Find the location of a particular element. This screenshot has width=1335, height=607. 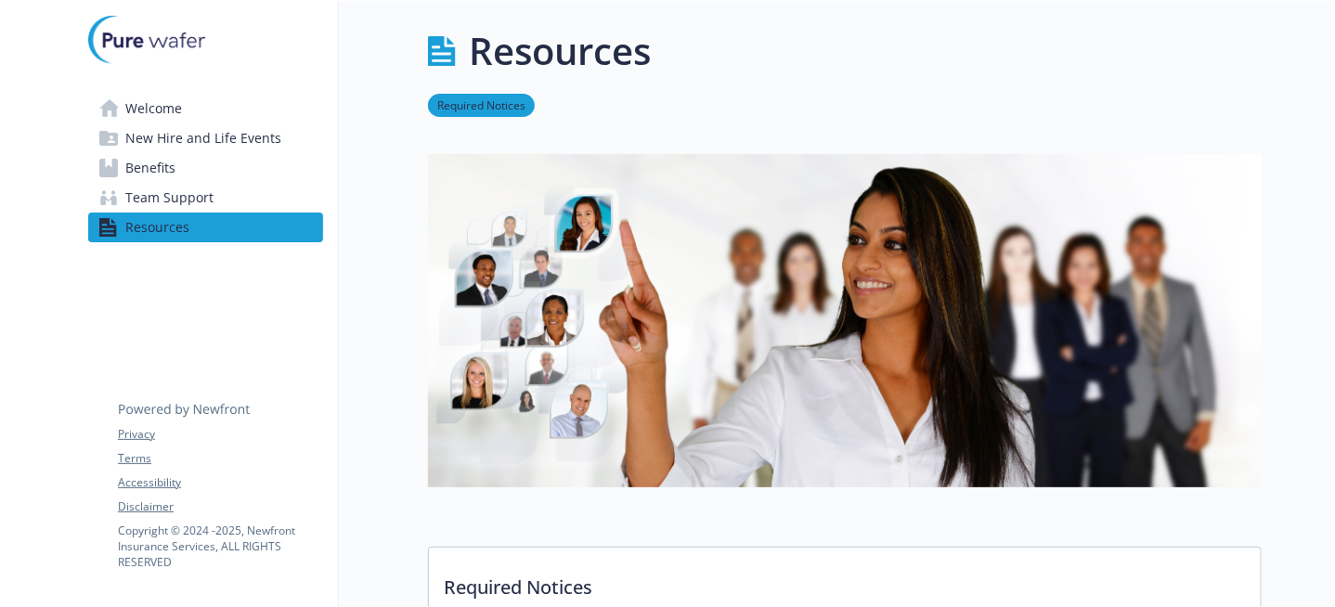

span: Resources is located at coordinates (157, 228).